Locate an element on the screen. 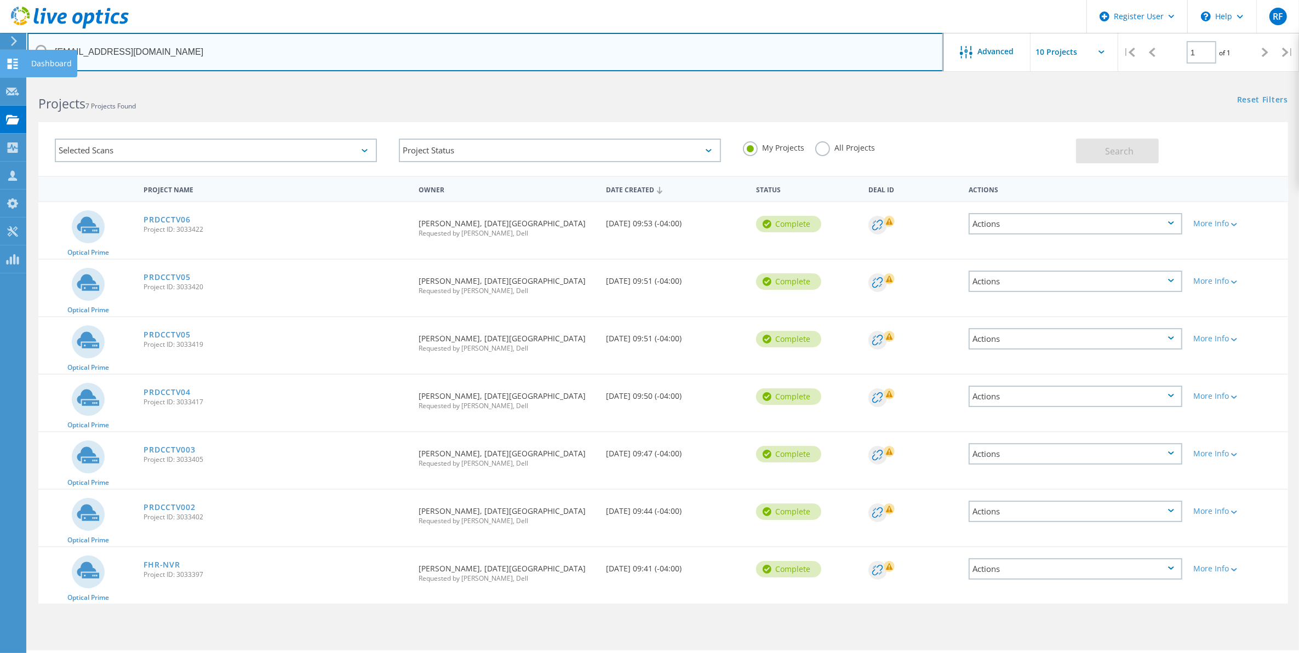  a: PRDCCTV002 is located at coordinates (169, 507).